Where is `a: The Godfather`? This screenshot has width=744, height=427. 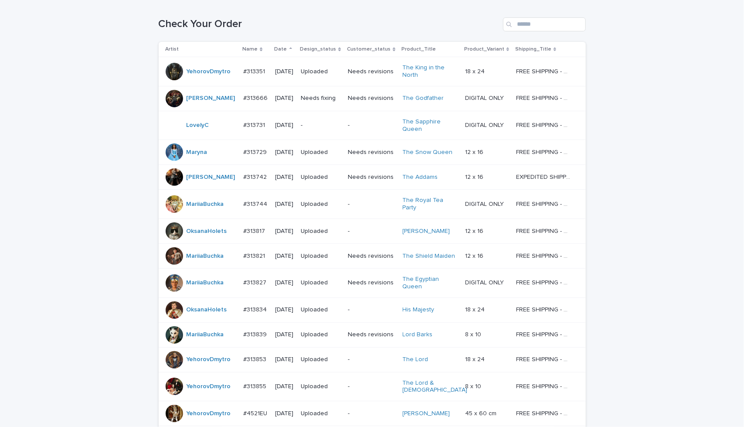
a: The Godfather is located at coordinates (423, 98).